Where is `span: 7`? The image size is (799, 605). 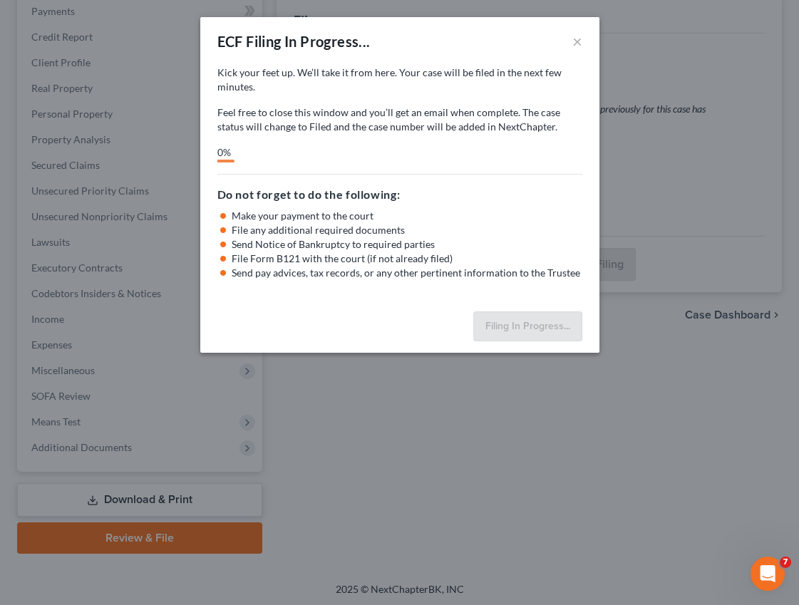 span: 7 is located at coordinates (785, 562).